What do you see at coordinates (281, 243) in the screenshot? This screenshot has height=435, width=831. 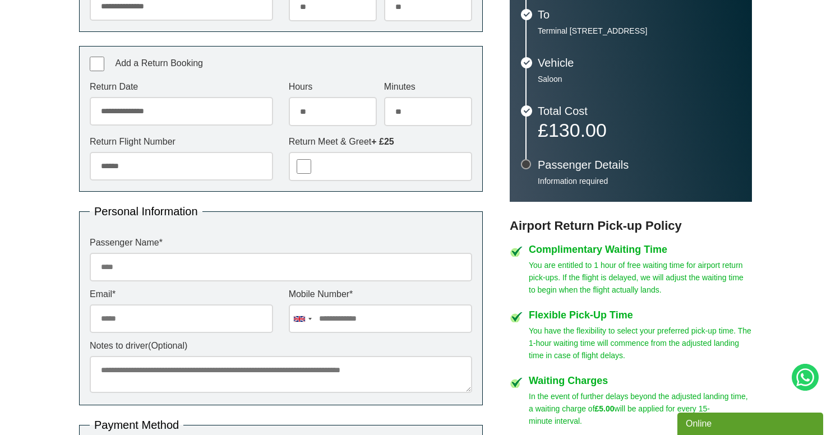 I see `label: Passenger Name` at bounding box center [281, 243].